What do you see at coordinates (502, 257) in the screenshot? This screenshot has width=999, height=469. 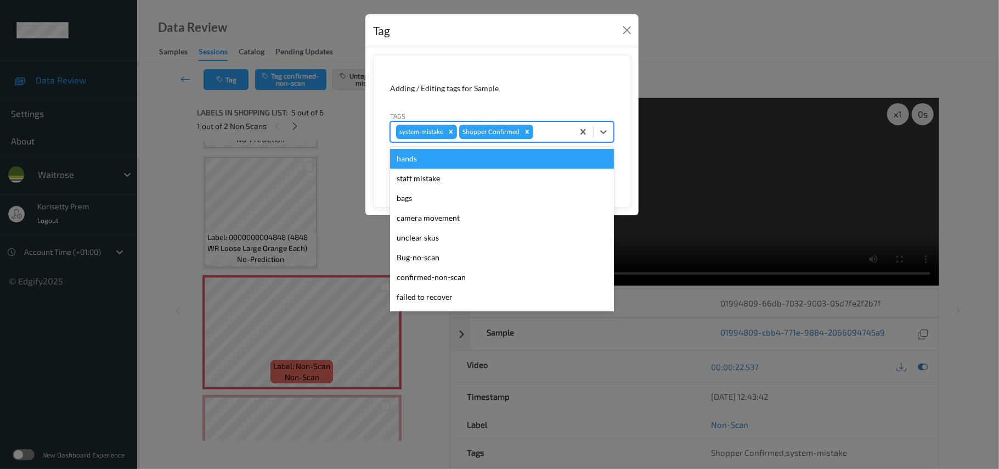 I see `div: Bug-no-scan` at bounding box center [502, 257].